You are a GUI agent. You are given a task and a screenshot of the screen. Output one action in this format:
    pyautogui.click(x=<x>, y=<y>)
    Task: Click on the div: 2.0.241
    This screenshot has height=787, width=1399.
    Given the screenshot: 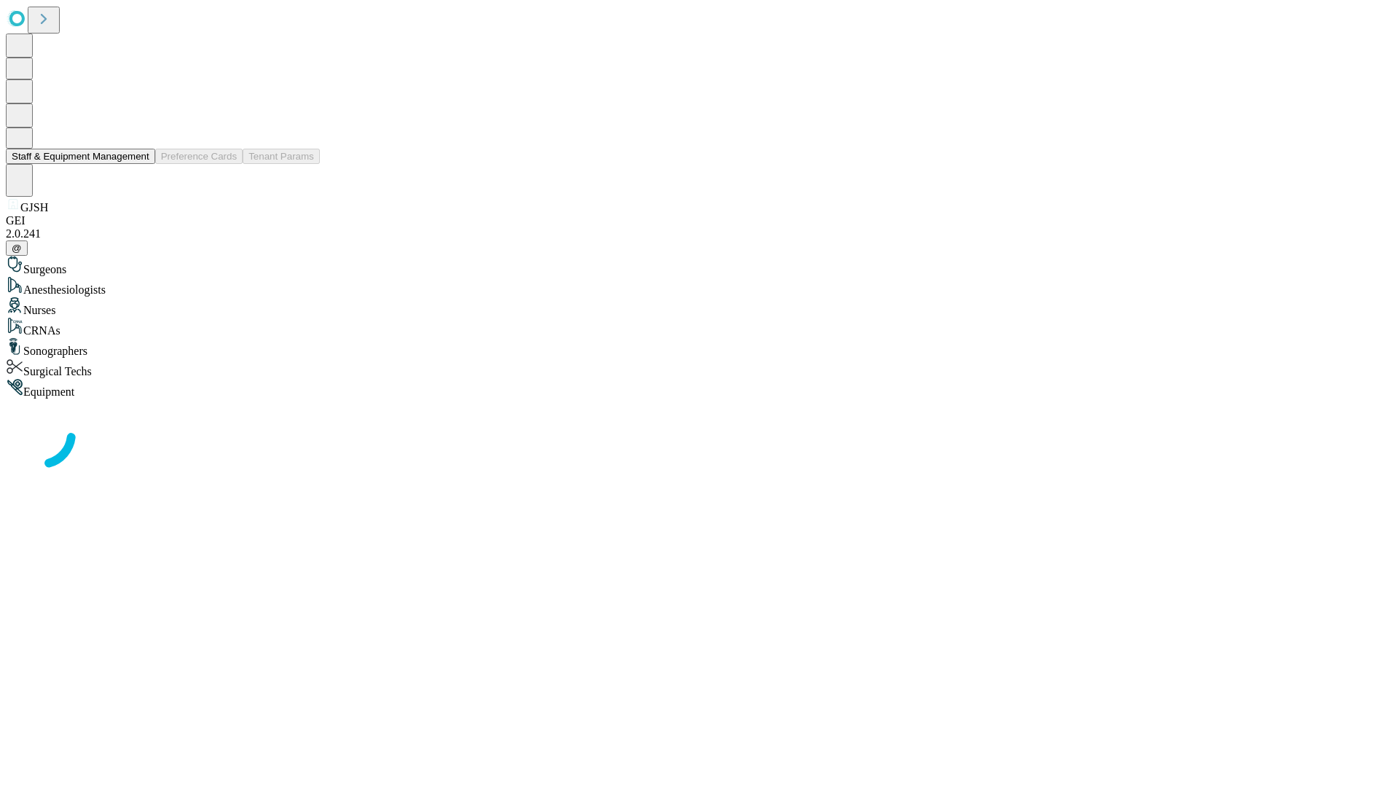 What is the action you would take?
    pyautogui.click(x=700, y=234)
    